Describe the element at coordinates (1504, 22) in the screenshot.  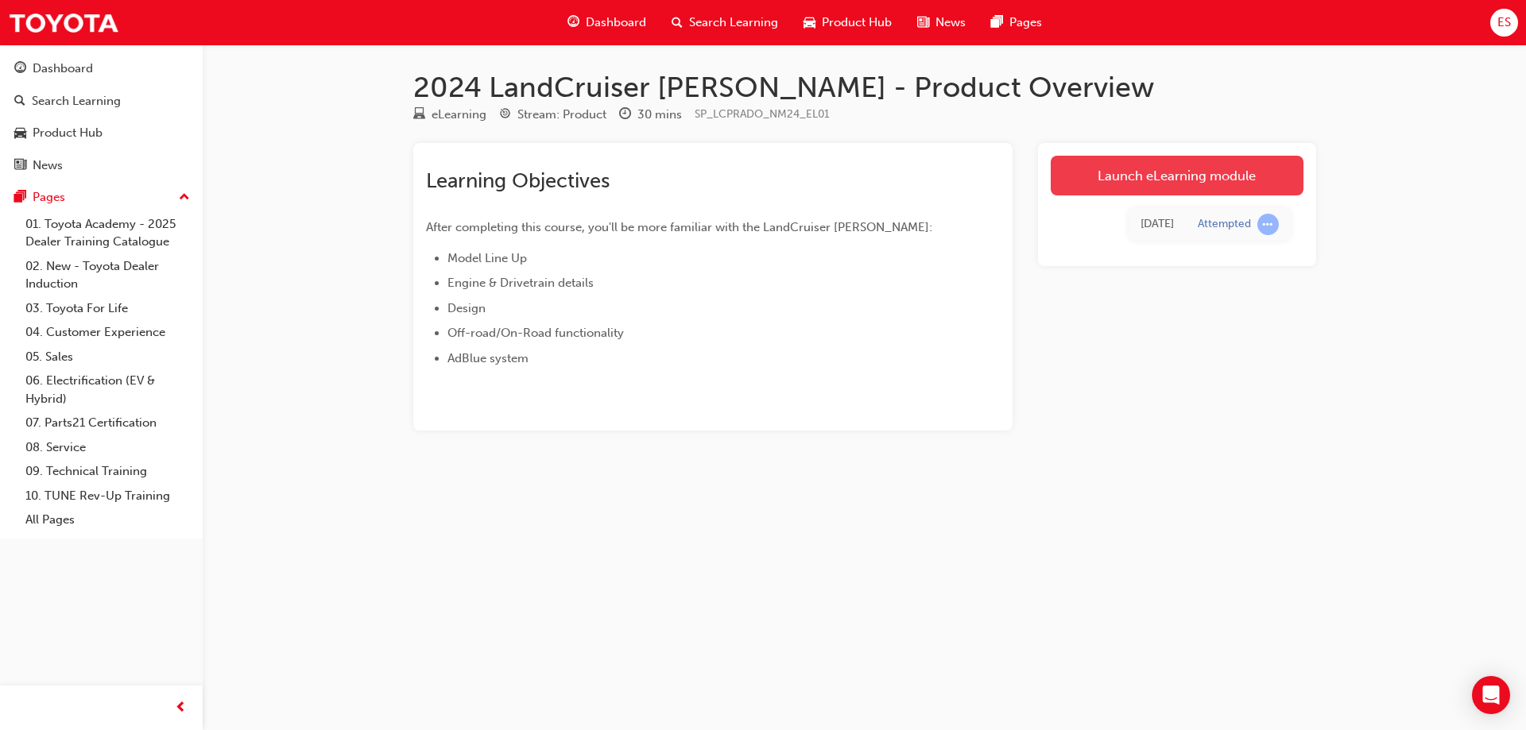
I see `span: ES` at that location.